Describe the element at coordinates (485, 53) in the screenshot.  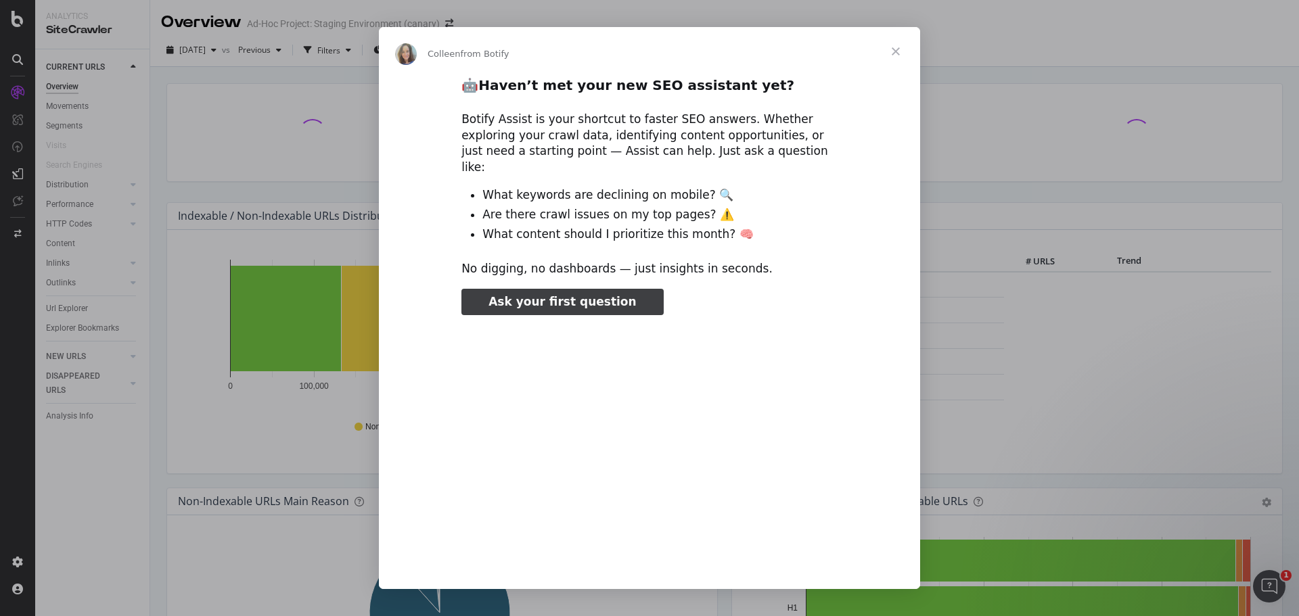
I see `span: from Botify` at that location.